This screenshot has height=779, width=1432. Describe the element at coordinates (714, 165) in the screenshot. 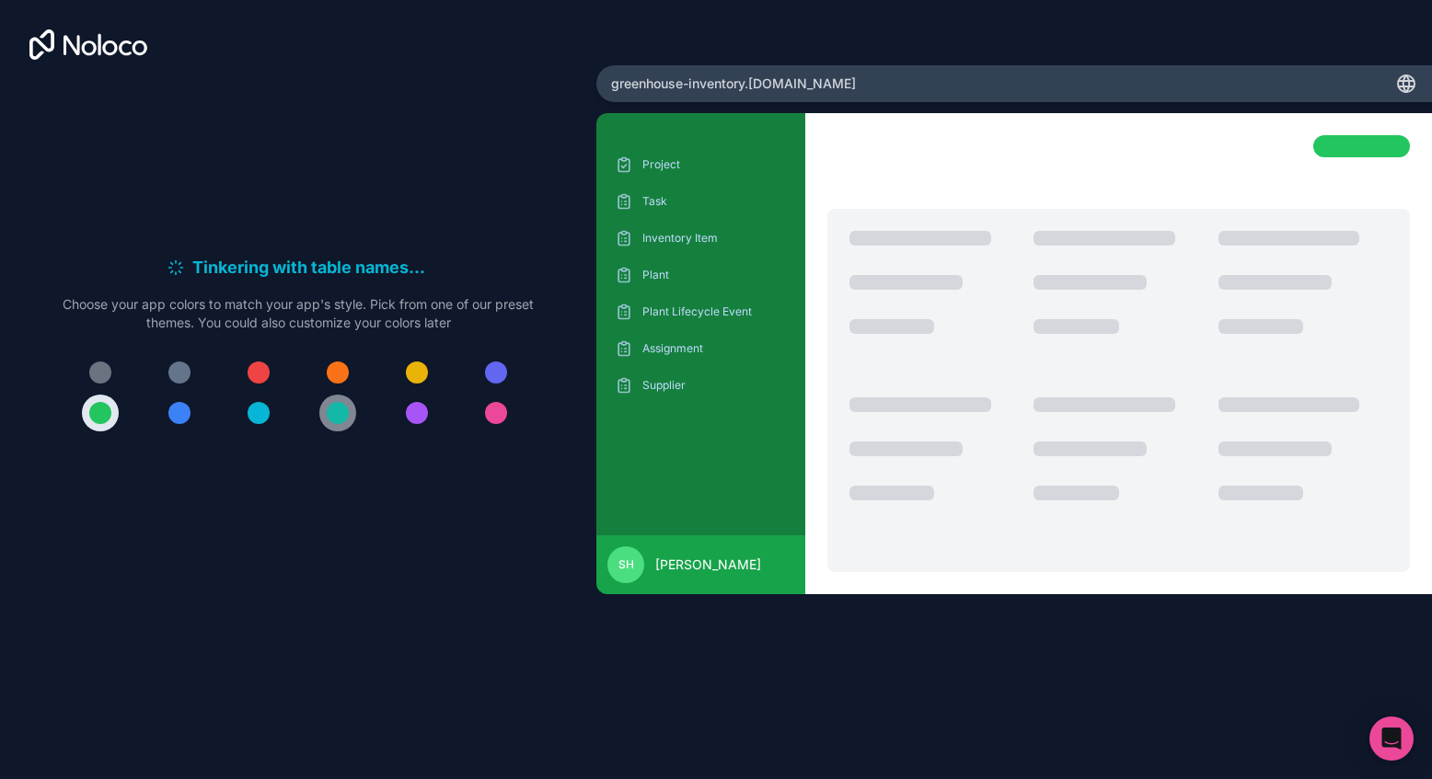

I see `p: Project` at that location.